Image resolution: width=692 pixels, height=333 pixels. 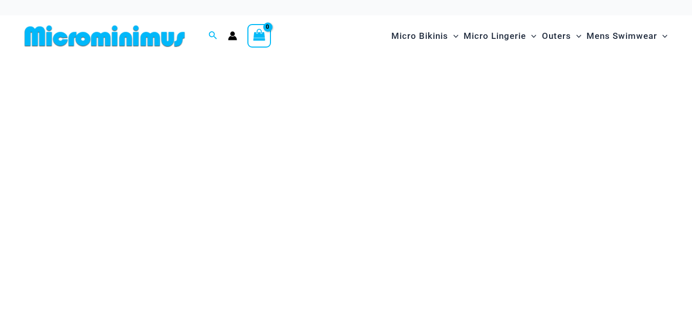 I want to click on img: MM SHOP LOGO FLAT, so click(x=104, y=36).